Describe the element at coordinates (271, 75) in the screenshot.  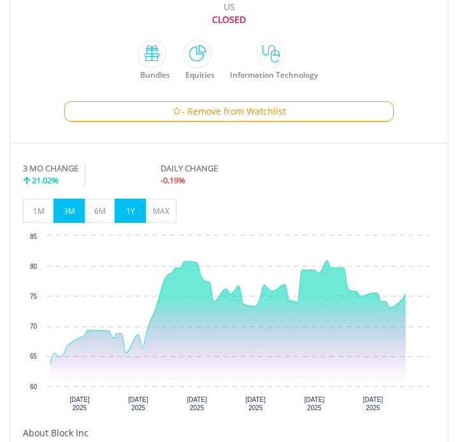
I see `div: Information Technology` at that location.